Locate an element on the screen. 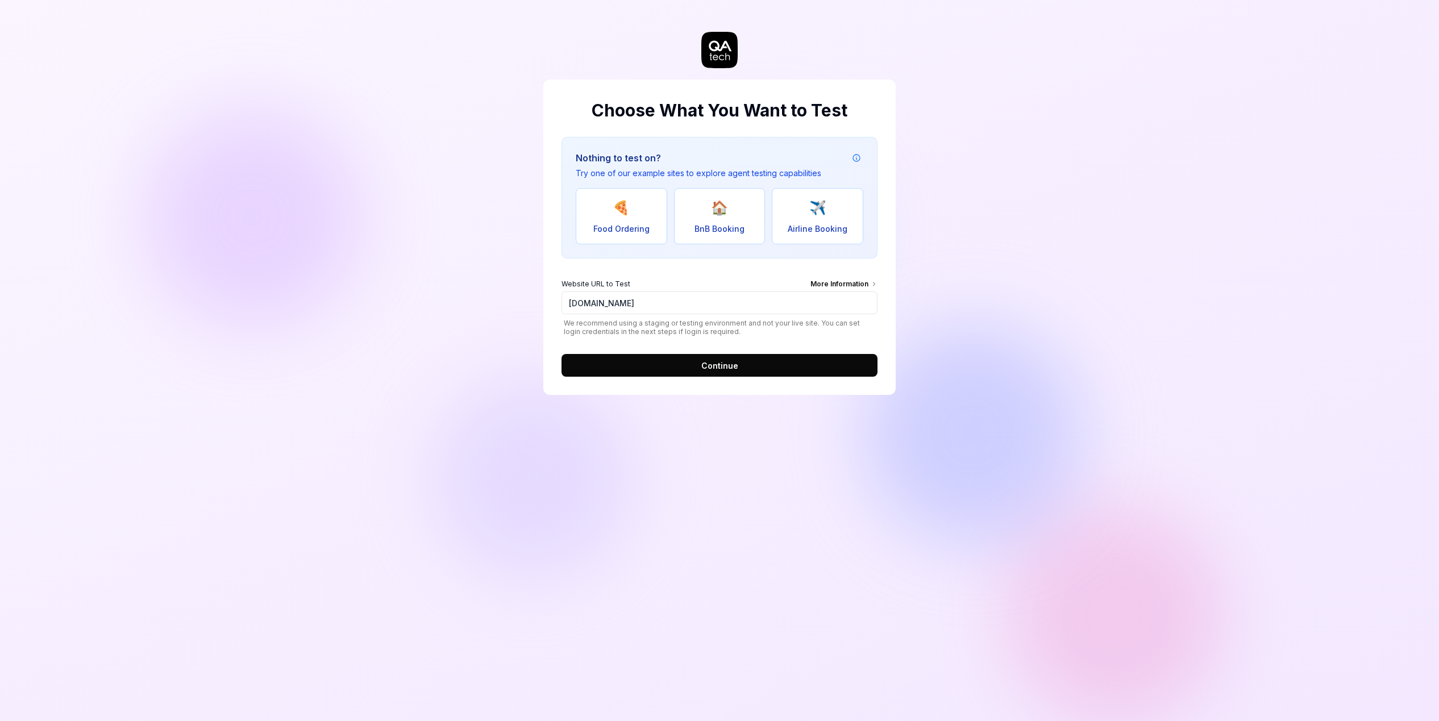 The height and width of the screenshot is (721, 1439). span: BnB Booking is located at coordinates (719, 228).